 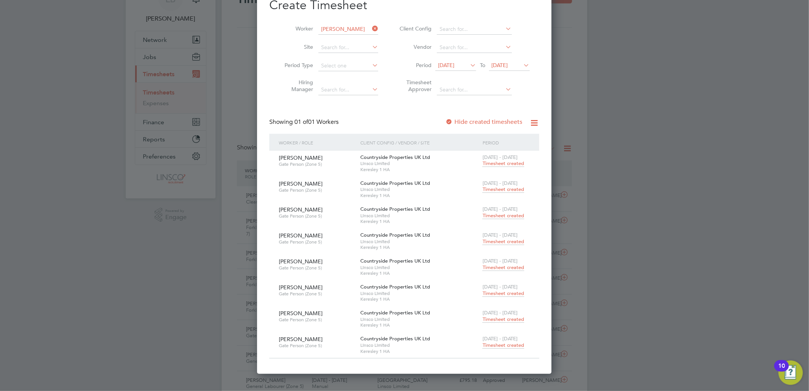 What do you see at coordinates (318, 143) in the screenshot?
I see `div: Worker / Role` at bounding box center [318, 143].